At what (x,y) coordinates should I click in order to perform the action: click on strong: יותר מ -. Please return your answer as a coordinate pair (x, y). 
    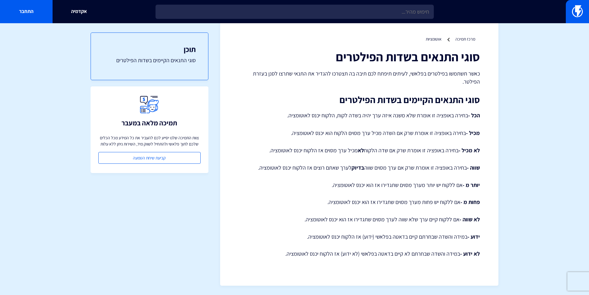
    Looking at the image, I should click on (472, 185).